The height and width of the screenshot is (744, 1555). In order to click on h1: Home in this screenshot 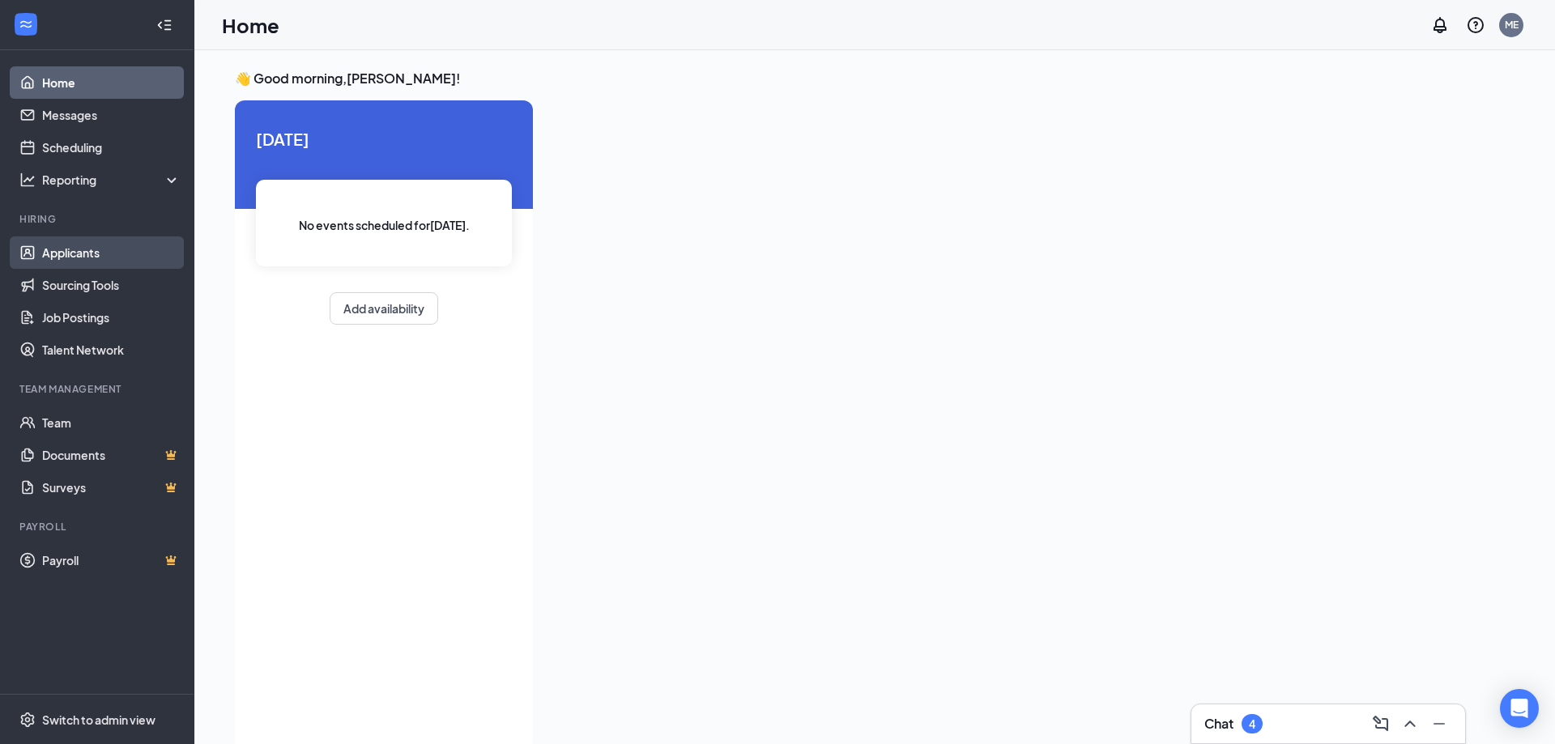, I will do `click(250, 25)`.